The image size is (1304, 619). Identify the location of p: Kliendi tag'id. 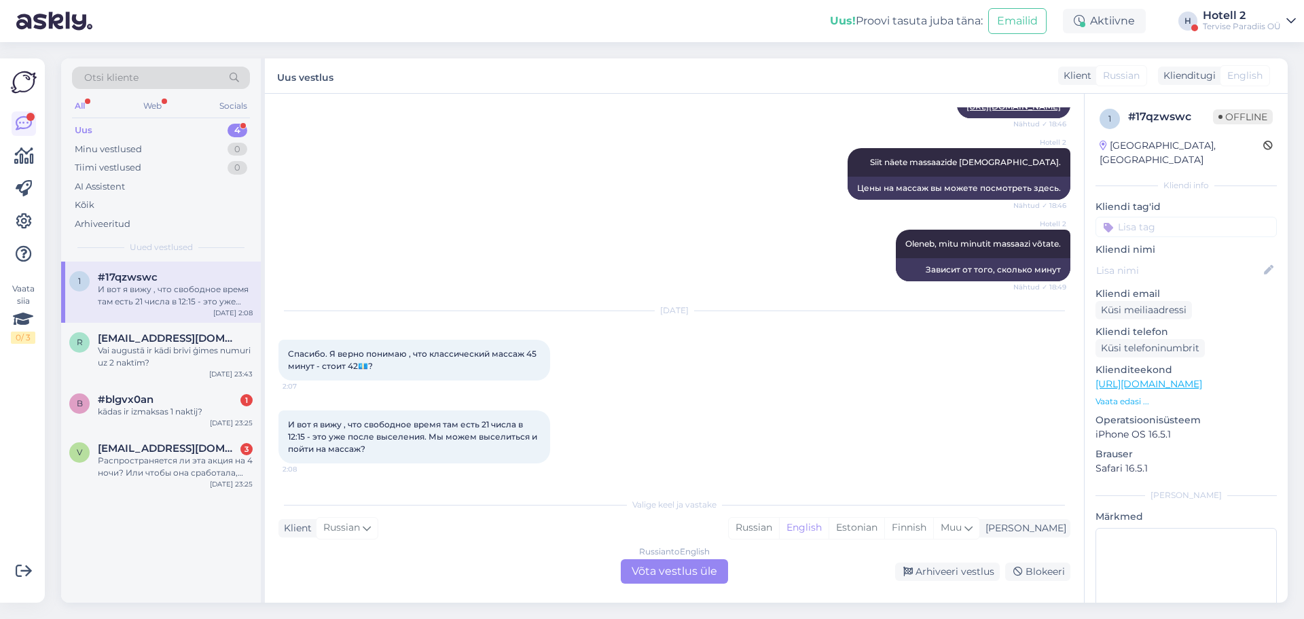
(1186, 207).